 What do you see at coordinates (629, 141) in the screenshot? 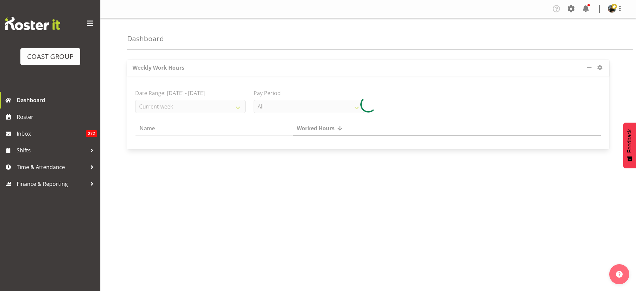
I see `span: Feedback` at bounding box center [629, 141].